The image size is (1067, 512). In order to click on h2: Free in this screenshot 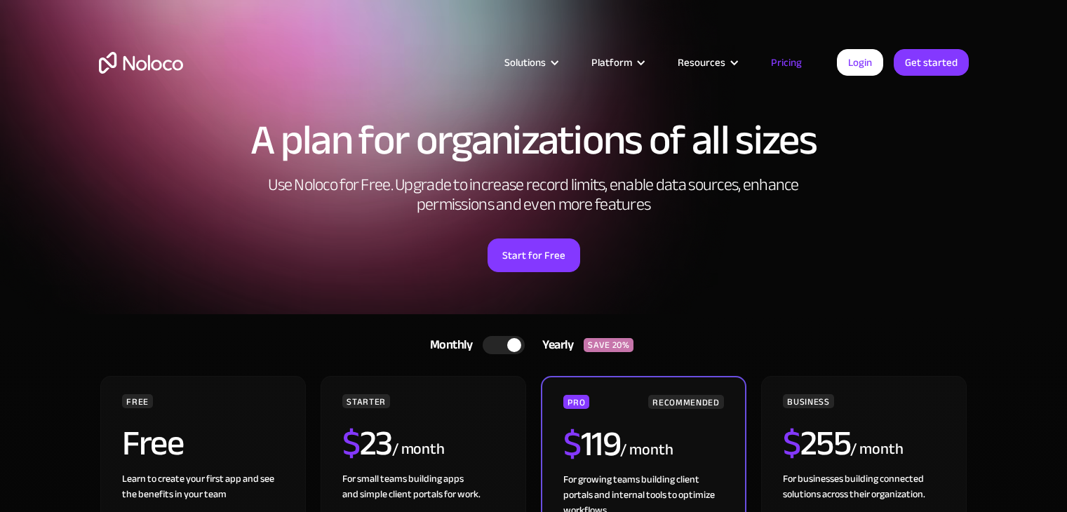, I will do `click(152, 443)`.